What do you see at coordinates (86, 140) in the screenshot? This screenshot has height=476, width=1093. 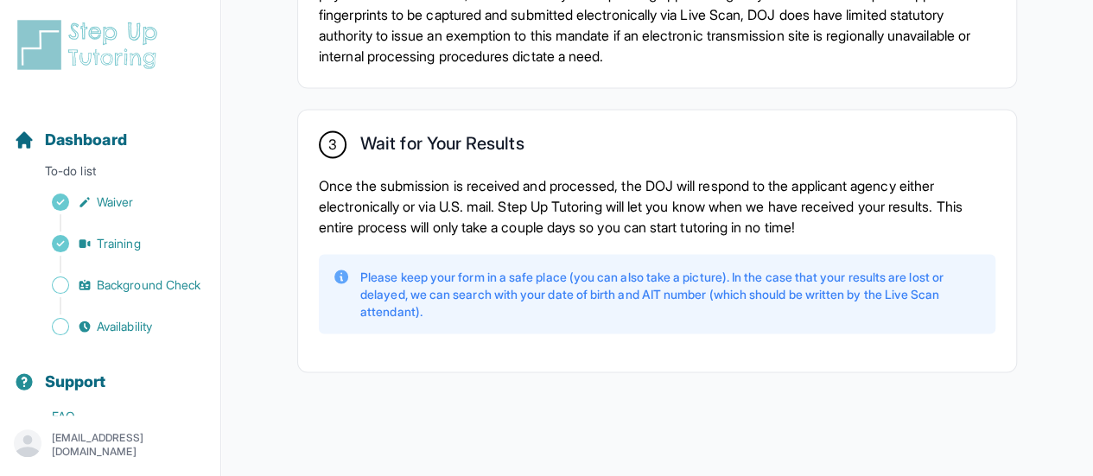 I see `span: Dashboard` at bounding box center [86, 140].